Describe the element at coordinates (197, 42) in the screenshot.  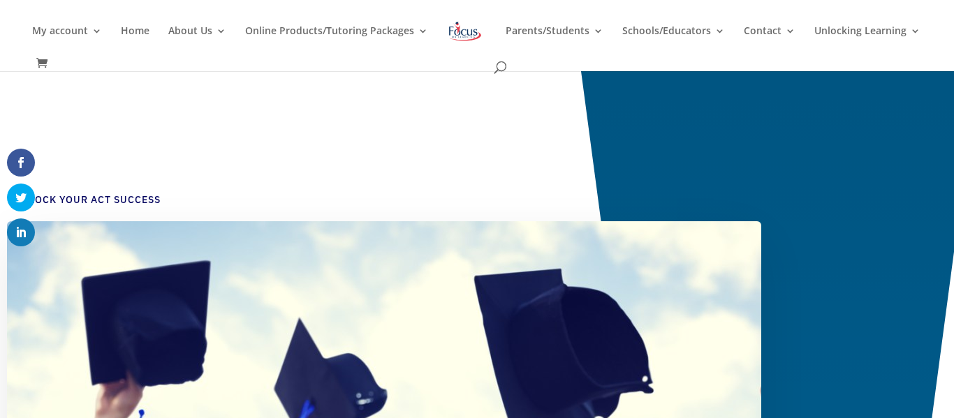
I see `a: About Us` at that location.